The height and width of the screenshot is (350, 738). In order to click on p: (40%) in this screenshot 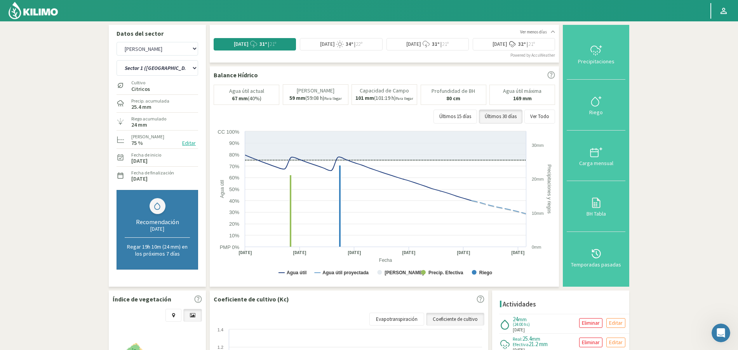, I will do `click(247, 98)`.